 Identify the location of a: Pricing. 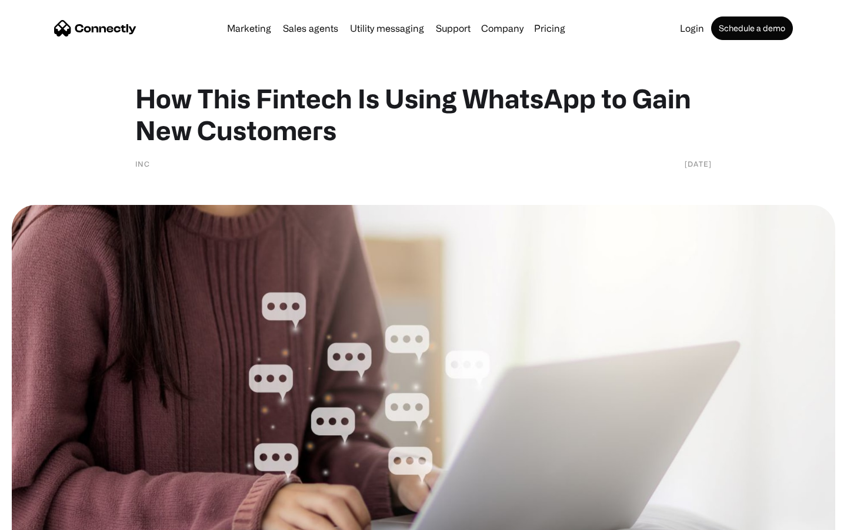
(550, 28).